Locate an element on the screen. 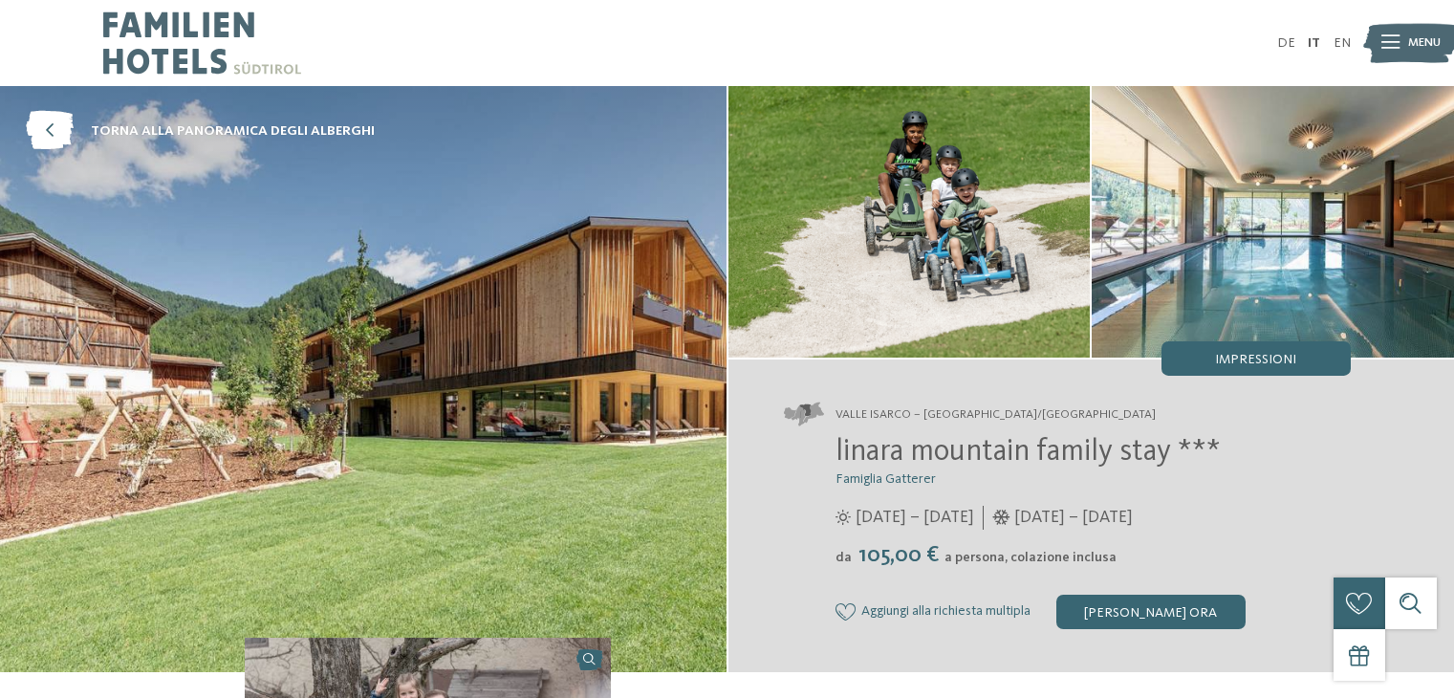 This screenshot has width=1454, height=698. span: Famiglia Gatterer is located at coordinates (885, 479).